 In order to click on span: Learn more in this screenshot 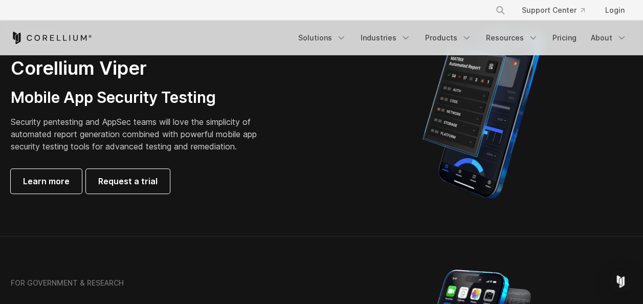, I will do `click(46, 181)`.